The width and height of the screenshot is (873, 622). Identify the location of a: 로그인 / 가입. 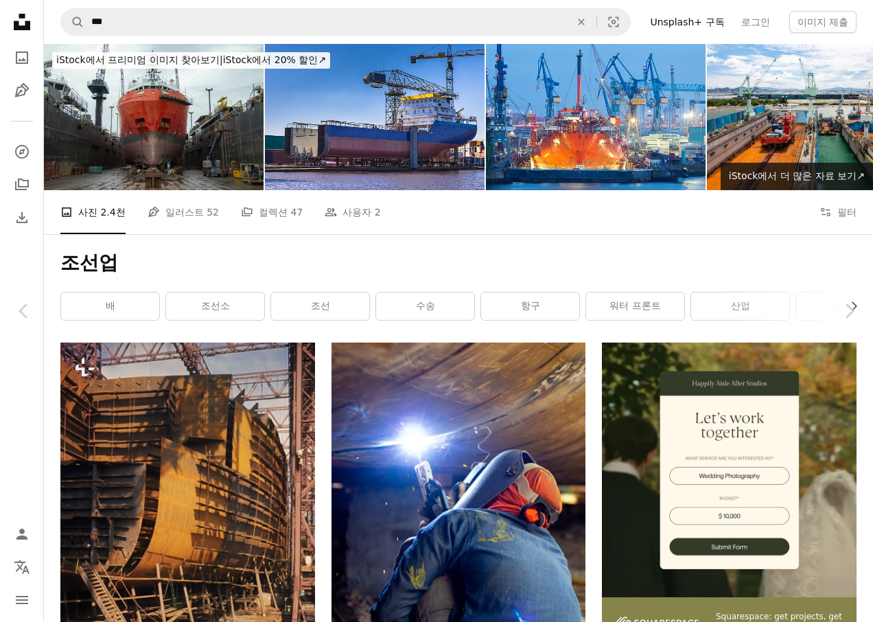
(22, 534).